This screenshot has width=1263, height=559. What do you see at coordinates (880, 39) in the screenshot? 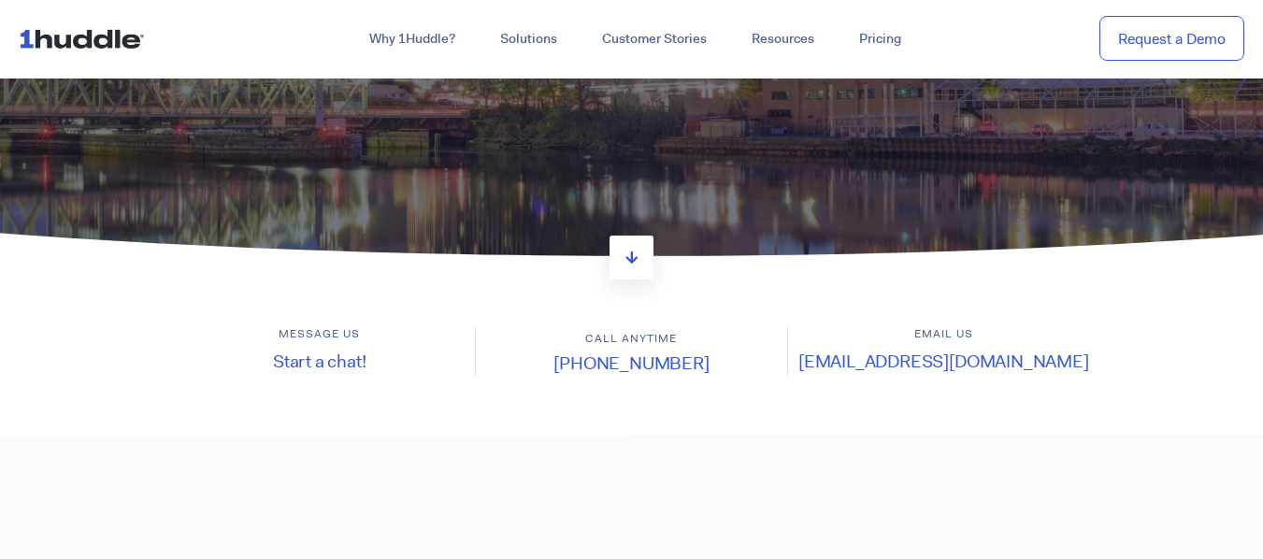
I see `a: Pricing` at bounding box center [880, 39].